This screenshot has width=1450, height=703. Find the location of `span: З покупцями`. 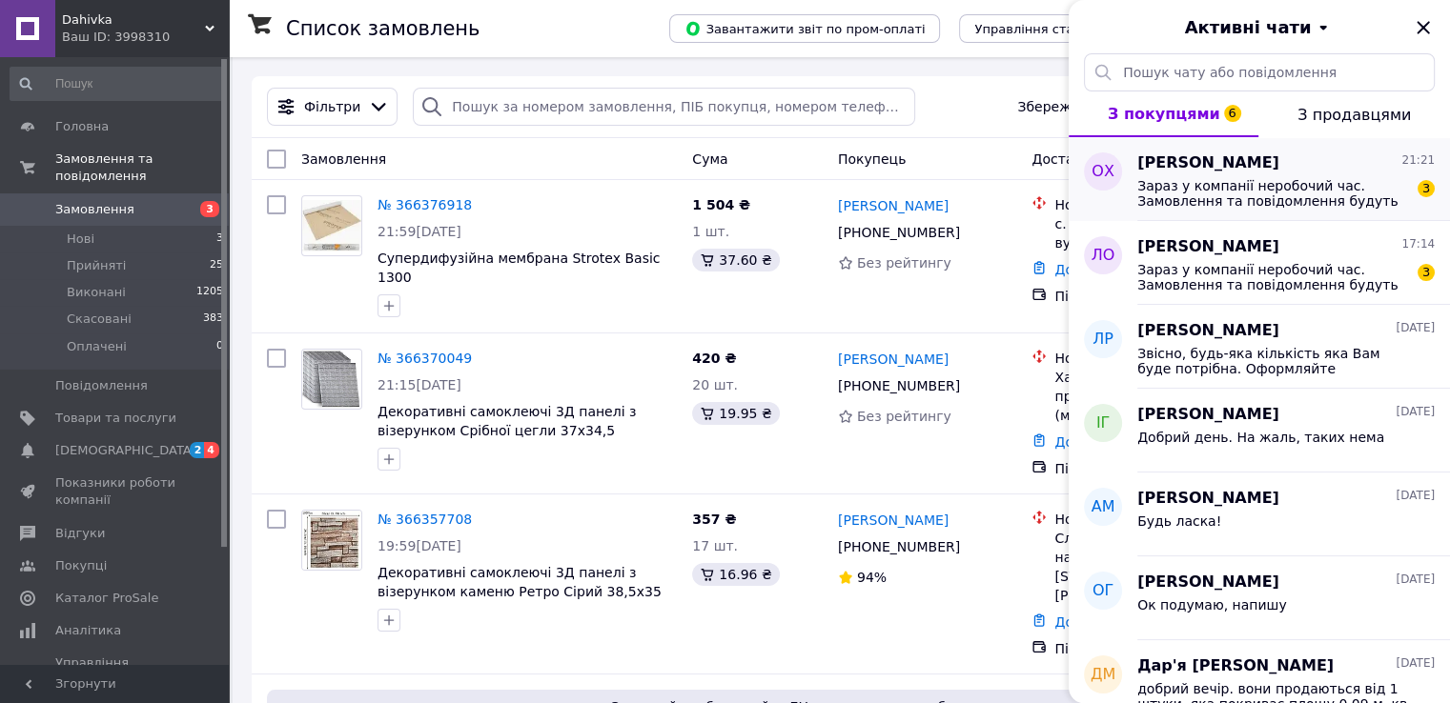

span: З покупцями is located at coordinates (1164, 113).